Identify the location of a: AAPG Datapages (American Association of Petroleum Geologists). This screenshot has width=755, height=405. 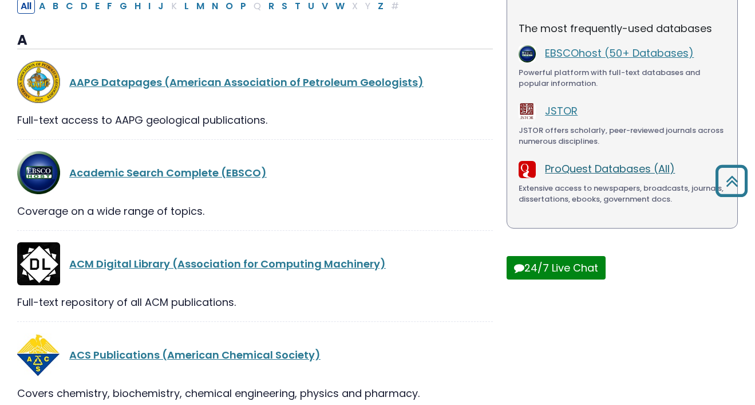
(246, 82).